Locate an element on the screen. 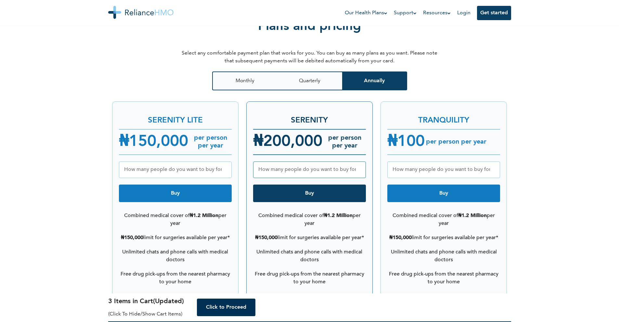 The height and width of the screenshot is (322, 619). h3: SERENITY LITE is located at coordinates (175, 117).